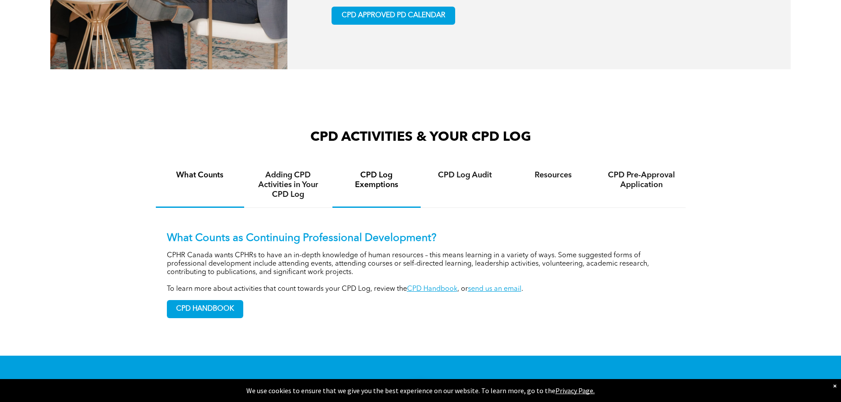 This screenshot has height=402, width=841. What do you see at coordinates (376, 180) in the screenshot?
I see `h4: CPD Log Exemptions` at bounding box center [376, 180].